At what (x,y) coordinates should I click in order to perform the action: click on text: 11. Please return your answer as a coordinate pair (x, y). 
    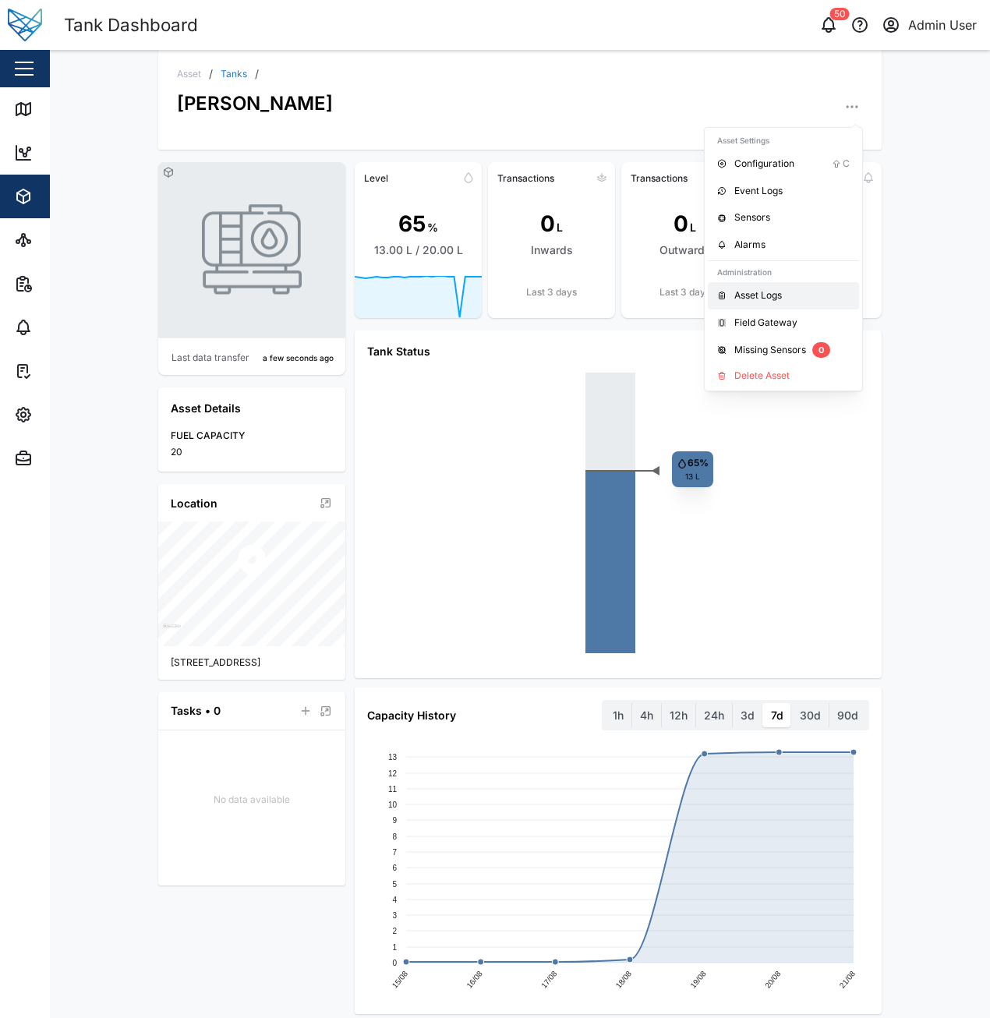
    Looking at the image, I should click on (393, 789).